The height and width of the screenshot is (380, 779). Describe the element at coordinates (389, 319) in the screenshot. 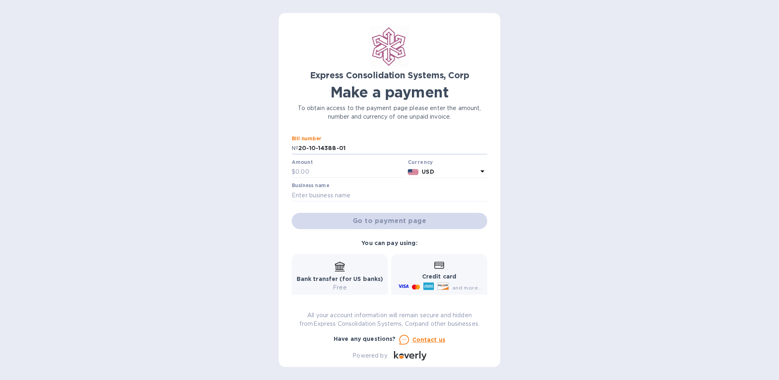

I see `p: All your account information will remain secure and hidden from Express Consolidation Systems, Co...` at that location.